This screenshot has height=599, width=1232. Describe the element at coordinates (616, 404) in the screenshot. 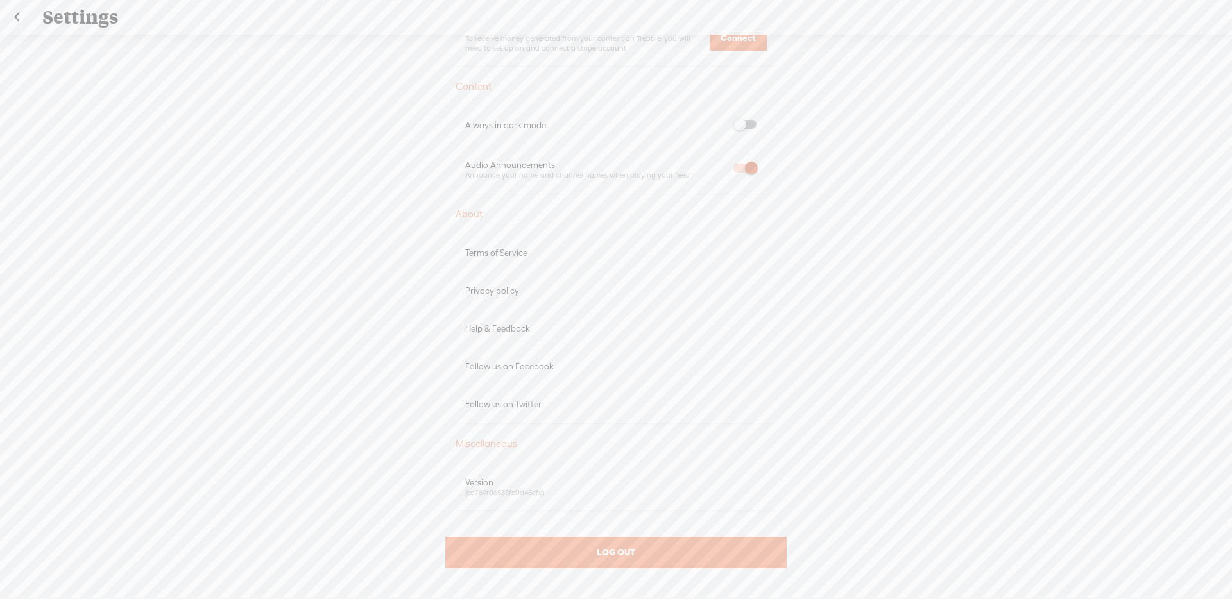

I see `div: Follow us on Twitter` at that location.